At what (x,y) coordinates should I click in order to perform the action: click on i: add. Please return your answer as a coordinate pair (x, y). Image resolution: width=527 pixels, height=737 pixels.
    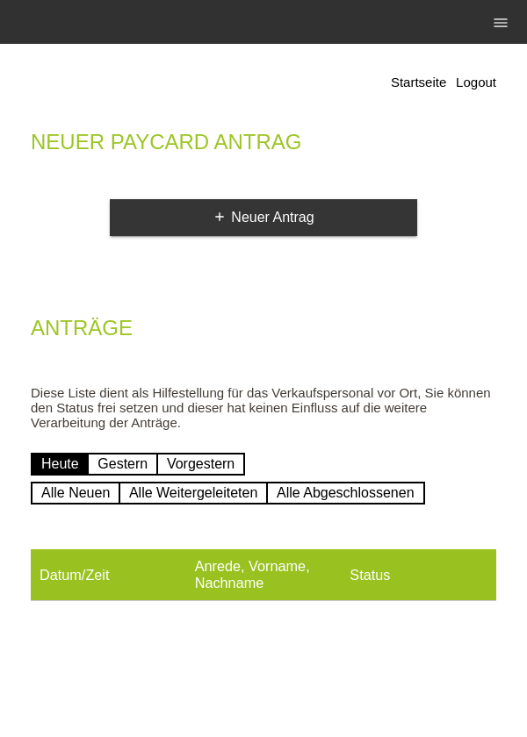
    Looking at the image, I should click on (219, 217).